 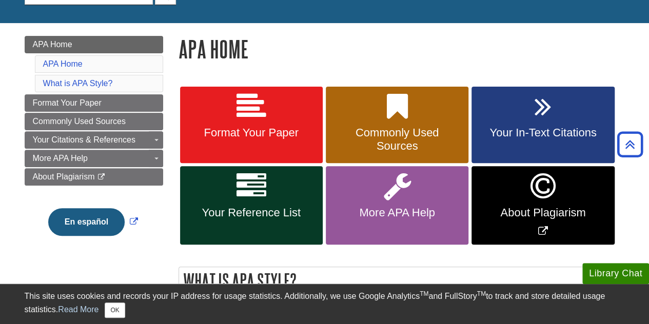 What do you see at coordinates (94, 177) in the screenshot?
I see `a: About Plagiarism` at bounding box center [94, 177].